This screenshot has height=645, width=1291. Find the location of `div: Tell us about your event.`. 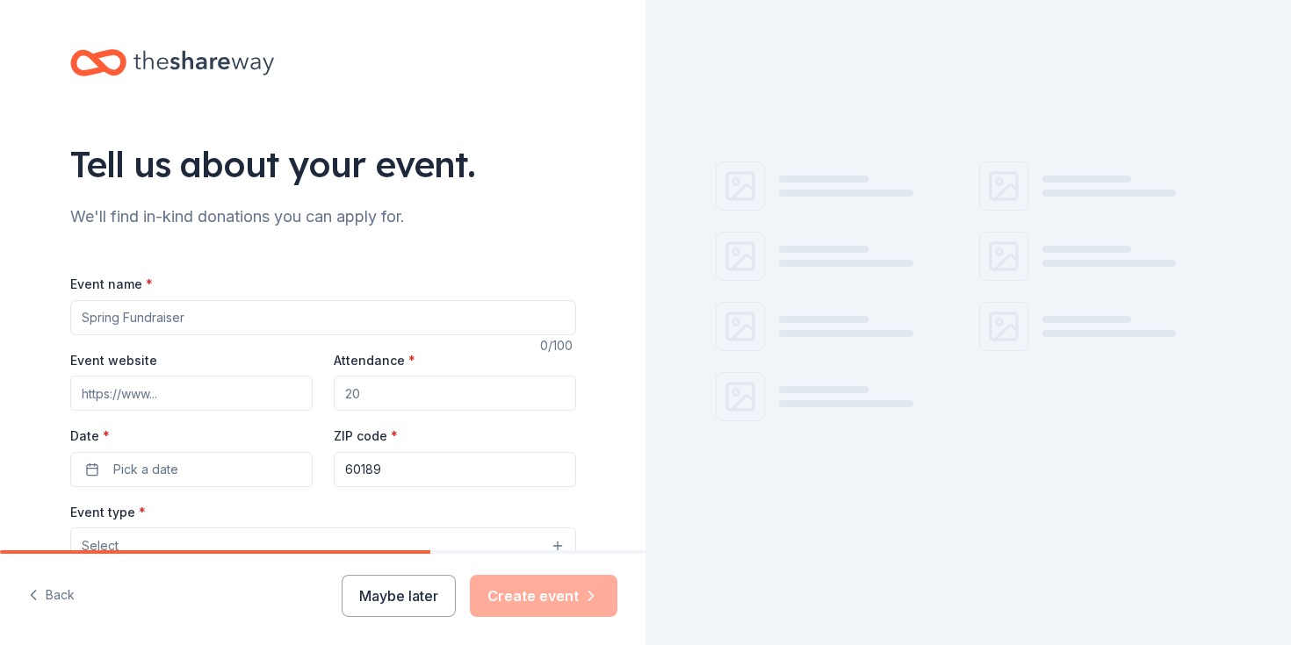

div: Tell us about your event. is located at coordinates (323, 164).